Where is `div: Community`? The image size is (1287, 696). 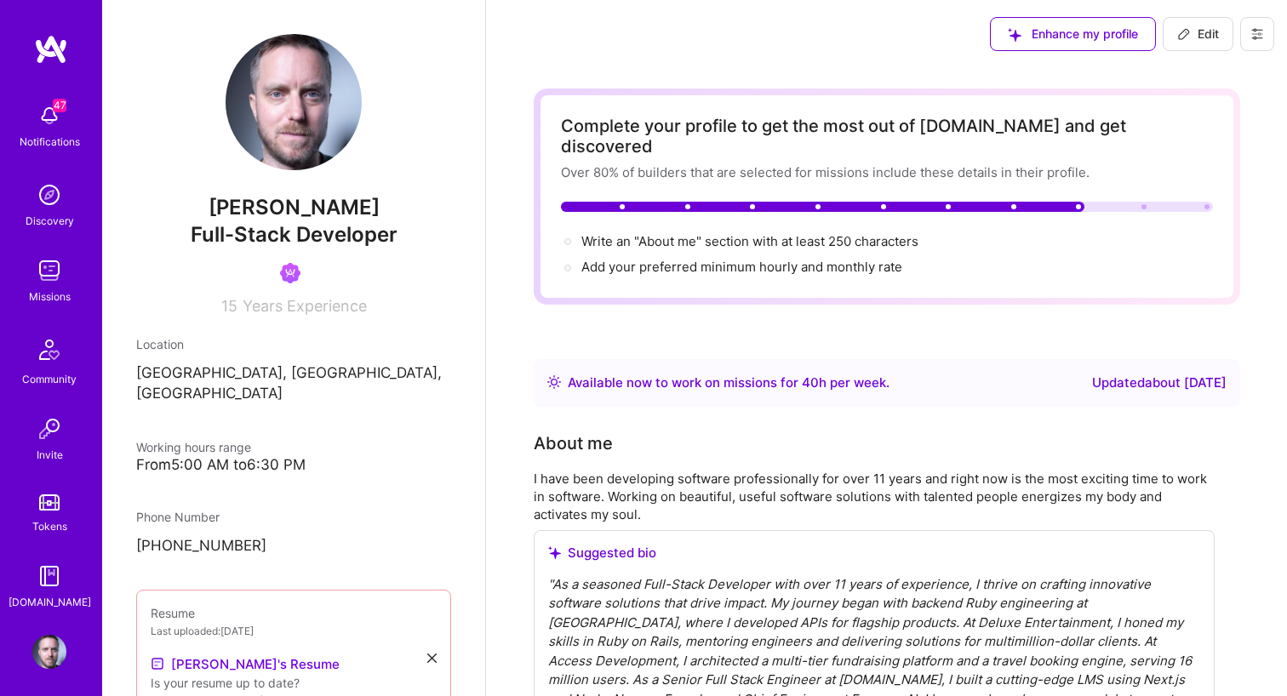
div: Community is located at coordinates (49, 379).